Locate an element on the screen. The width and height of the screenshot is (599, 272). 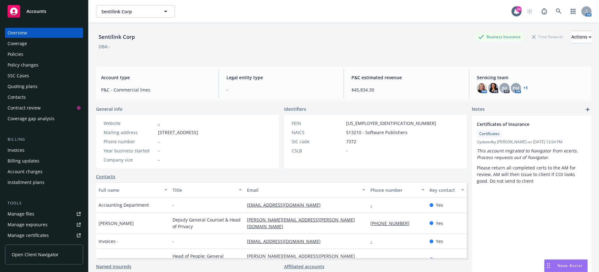
a: Accounts is located at coordinates (44, 11).